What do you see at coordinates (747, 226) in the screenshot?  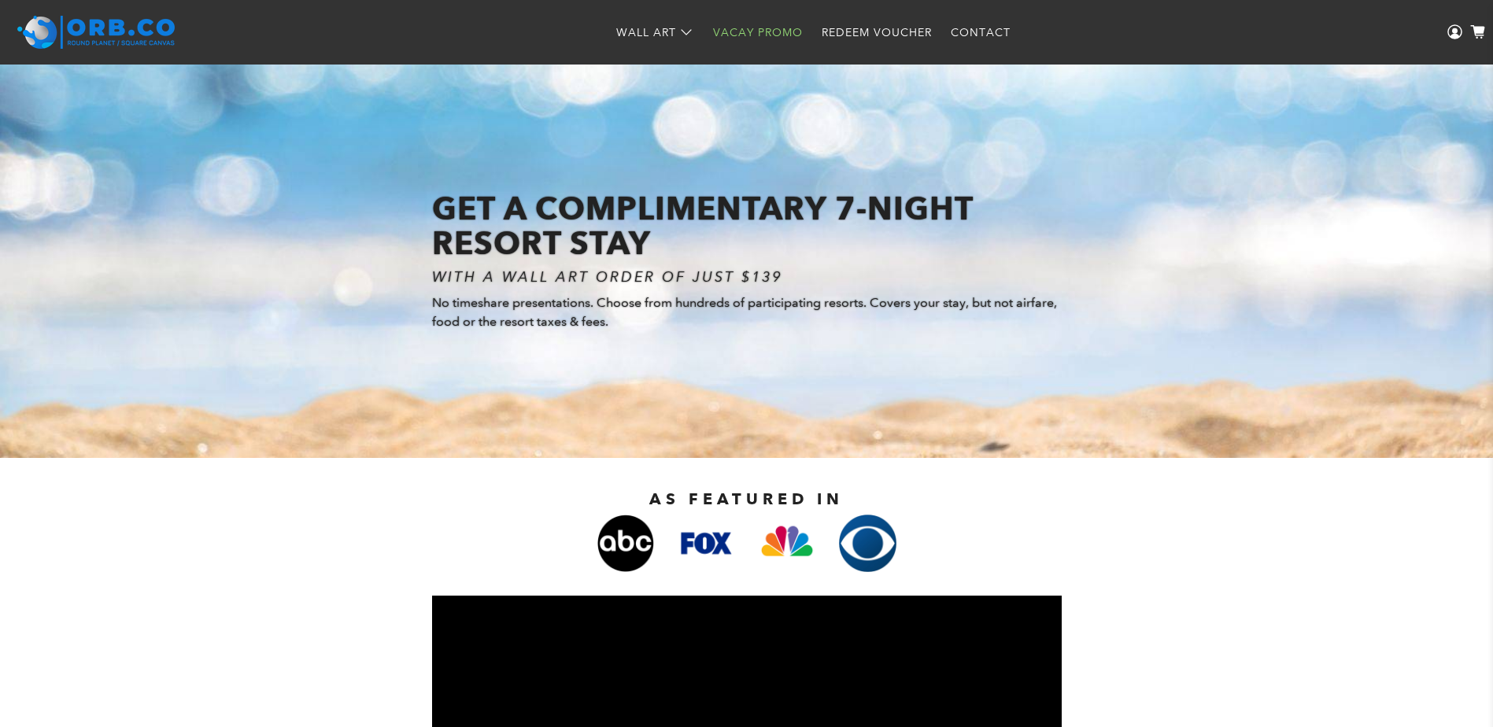 I see `h1: GET A COMPLIMENTARY 7-NIGHT RESORT STAY` at bounding box center [747, 226].